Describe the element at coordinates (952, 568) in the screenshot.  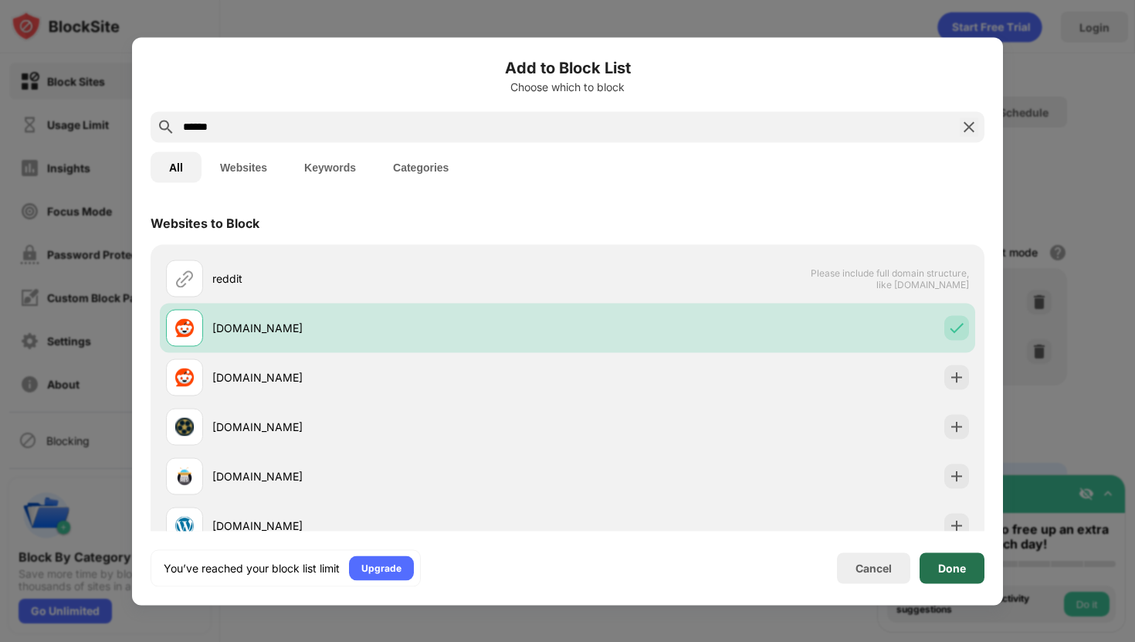
I see `div: Done` at that location.